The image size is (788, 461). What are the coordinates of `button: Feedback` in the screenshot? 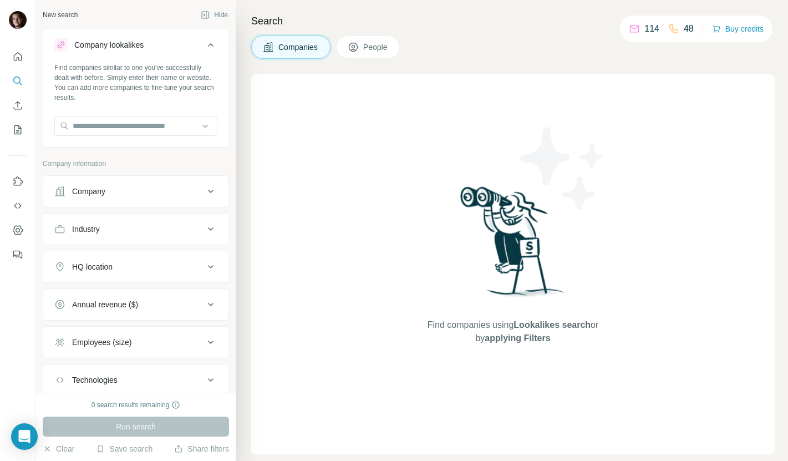 It's located at (18, 255).